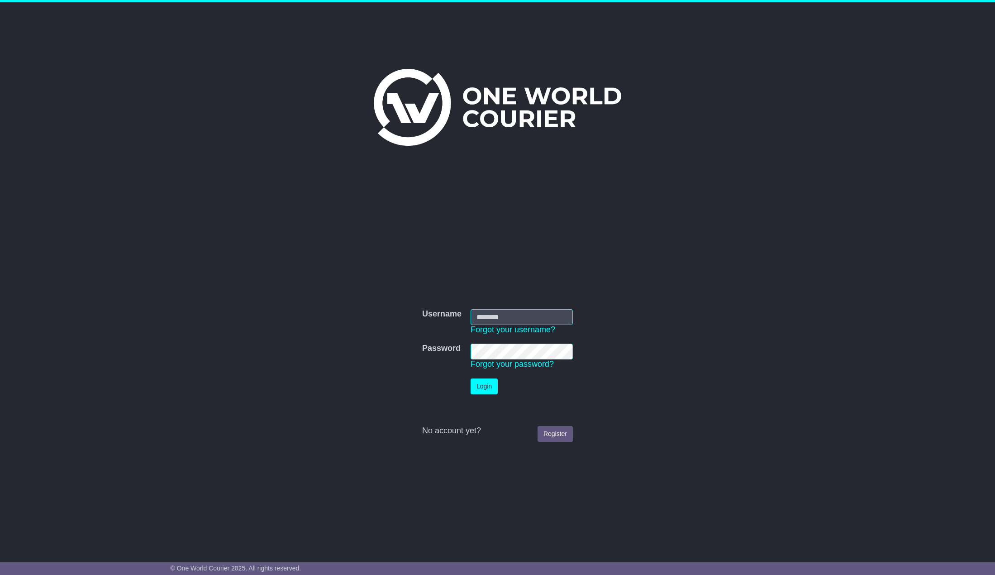  Describe the element at coordinates (497, 107) in the screenshot. I see `img: One World` at that location.